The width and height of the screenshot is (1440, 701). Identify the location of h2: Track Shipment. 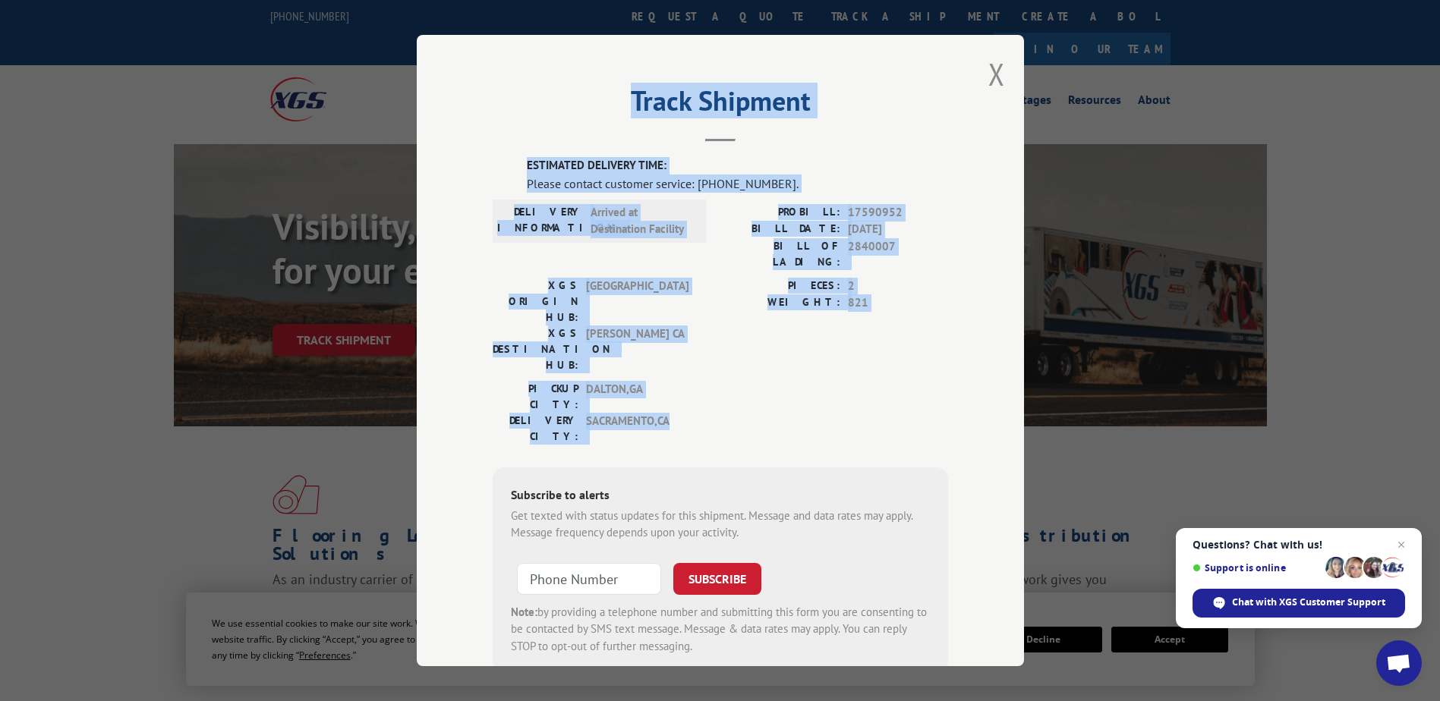
(720, 105).